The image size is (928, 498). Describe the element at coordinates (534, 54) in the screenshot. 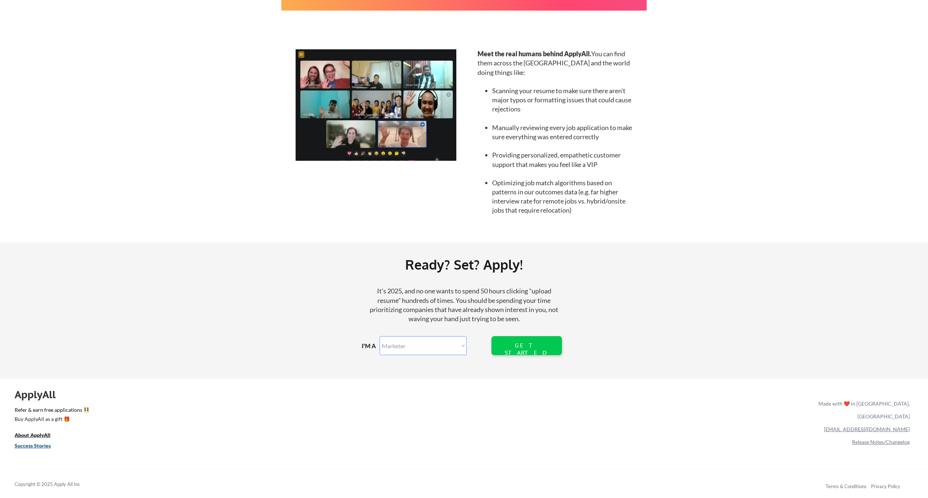

I see `strong: Meet the real humans behind ApplyAll.` at that location.